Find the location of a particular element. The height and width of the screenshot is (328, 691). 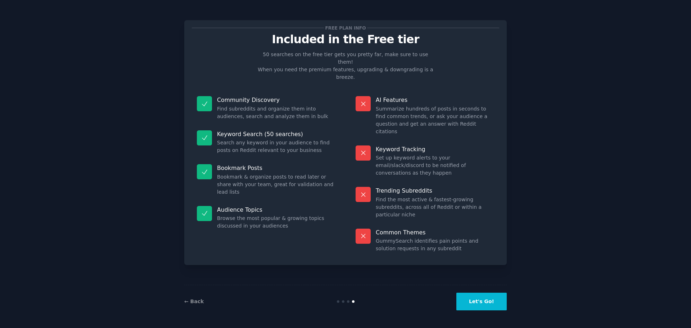

p: Included in the Free tier is located at coordinates (346, 39).